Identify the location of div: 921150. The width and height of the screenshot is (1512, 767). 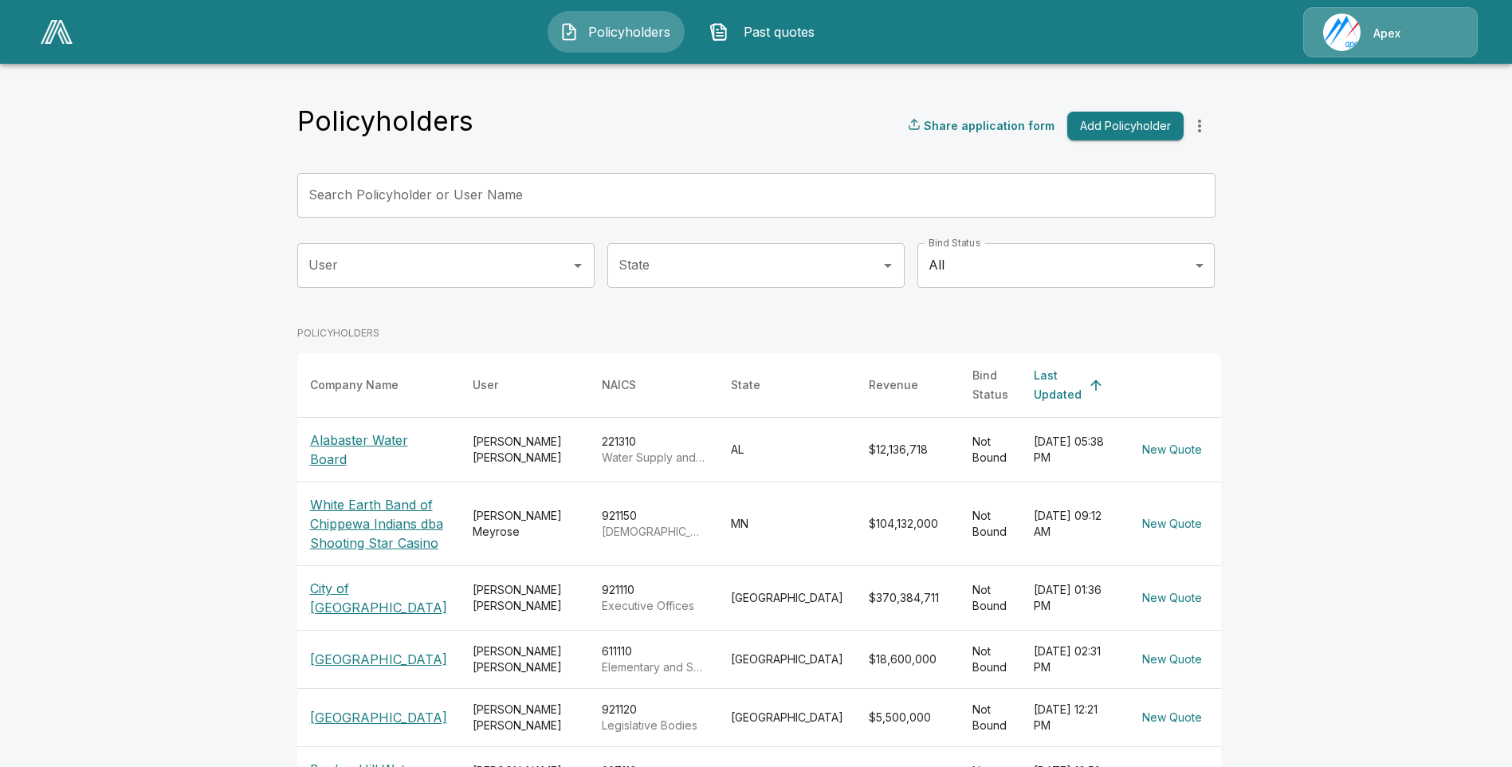
(654, 524).